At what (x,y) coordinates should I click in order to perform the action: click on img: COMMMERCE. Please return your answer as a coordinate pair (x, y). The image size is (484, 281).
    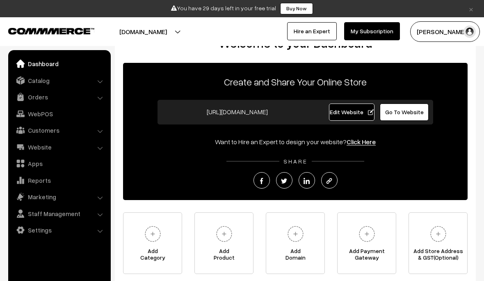
    Looking at the image, I should click on (51, 31).